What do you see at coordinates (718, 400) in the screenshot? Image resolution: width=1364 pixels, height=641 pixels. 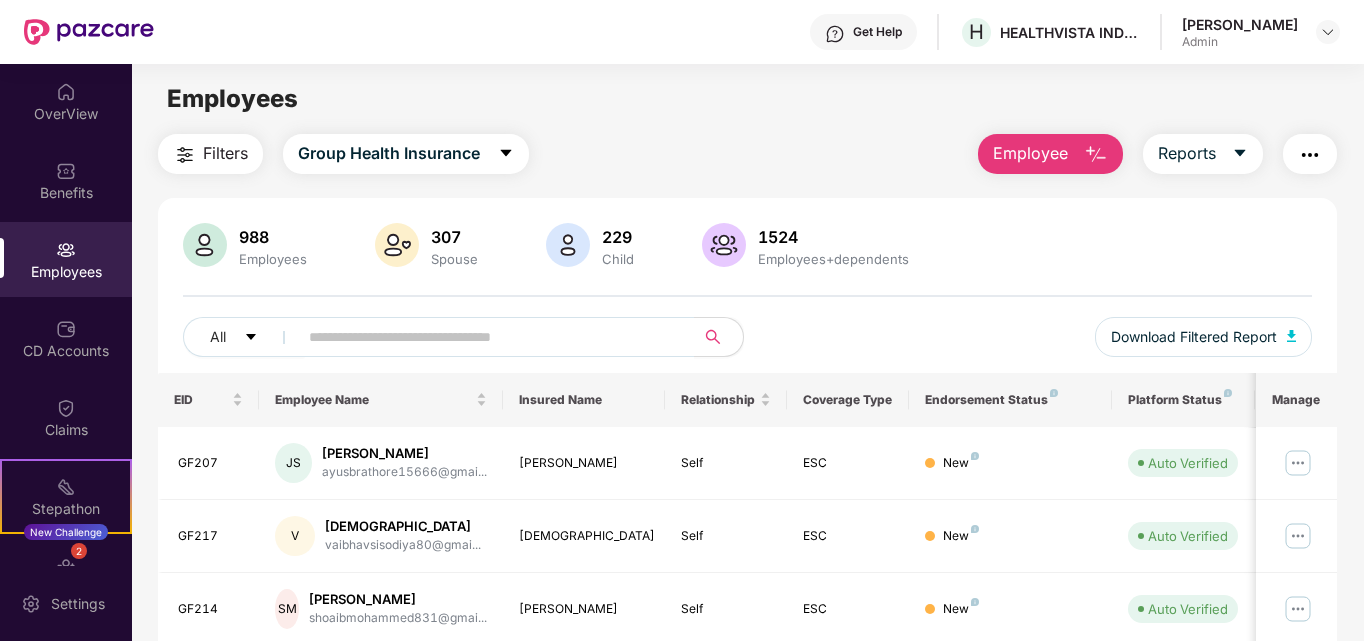 I see `span: Relationship` at bounding box center [718, 400].